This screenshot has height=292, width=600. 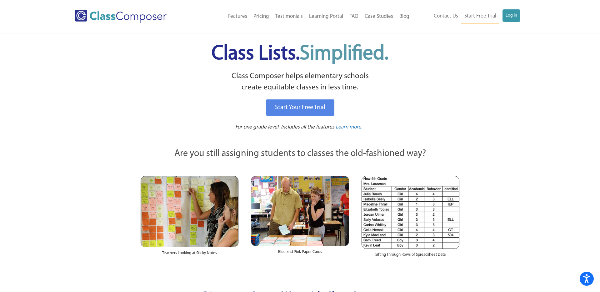 I want to click on span: Learn more., so click(x=349, y=127).